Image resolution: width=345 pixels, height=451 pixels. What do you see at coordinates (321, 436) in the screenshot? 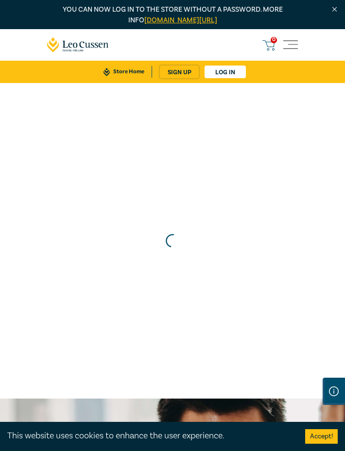
I see `button: Accept cookies` at bounding box center [321, 436].